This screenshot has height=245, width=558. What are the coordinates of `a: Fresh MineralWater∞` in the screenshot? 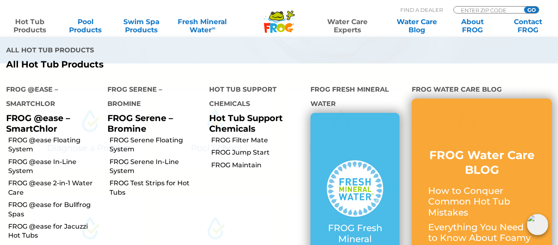 It's located at (202, 26).